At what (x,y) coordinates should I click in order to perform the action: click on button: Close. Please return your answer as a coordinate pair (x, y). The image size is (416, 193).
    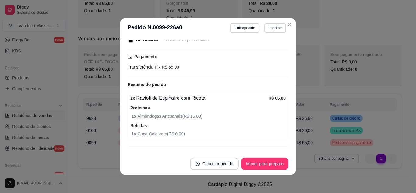
    Looking at the image, I should click on (289, 24).